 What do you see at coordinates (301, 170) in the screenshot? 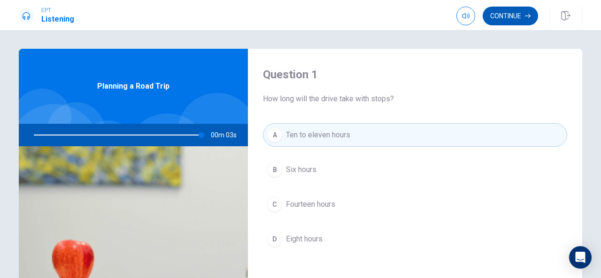
I see `span: Six hours` at bounding box center [301, 170].